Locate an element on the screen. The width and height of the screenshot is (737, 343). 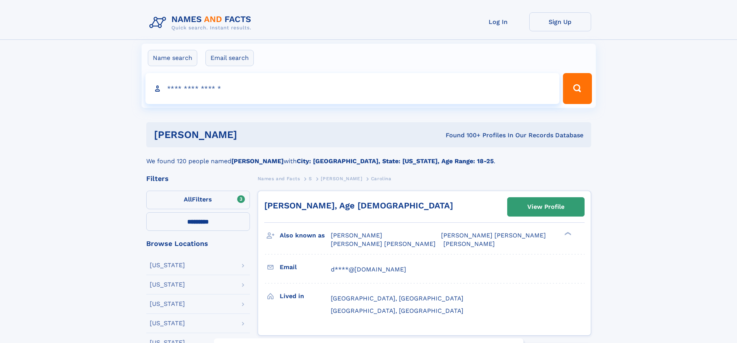
button: Search Button is located at coordinates (577, 89).